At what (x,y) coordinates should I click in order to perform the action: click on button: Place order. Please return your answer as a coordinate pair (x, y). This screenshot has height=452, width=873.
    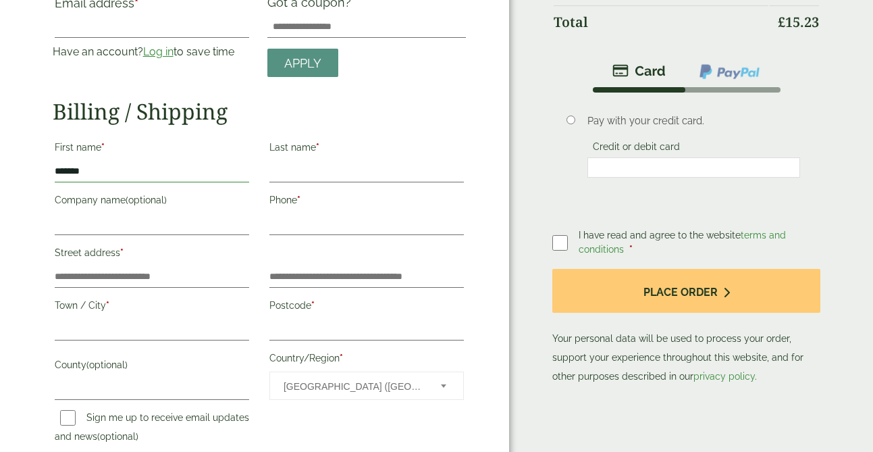
    Looking at the image, I should click on (686, 290).